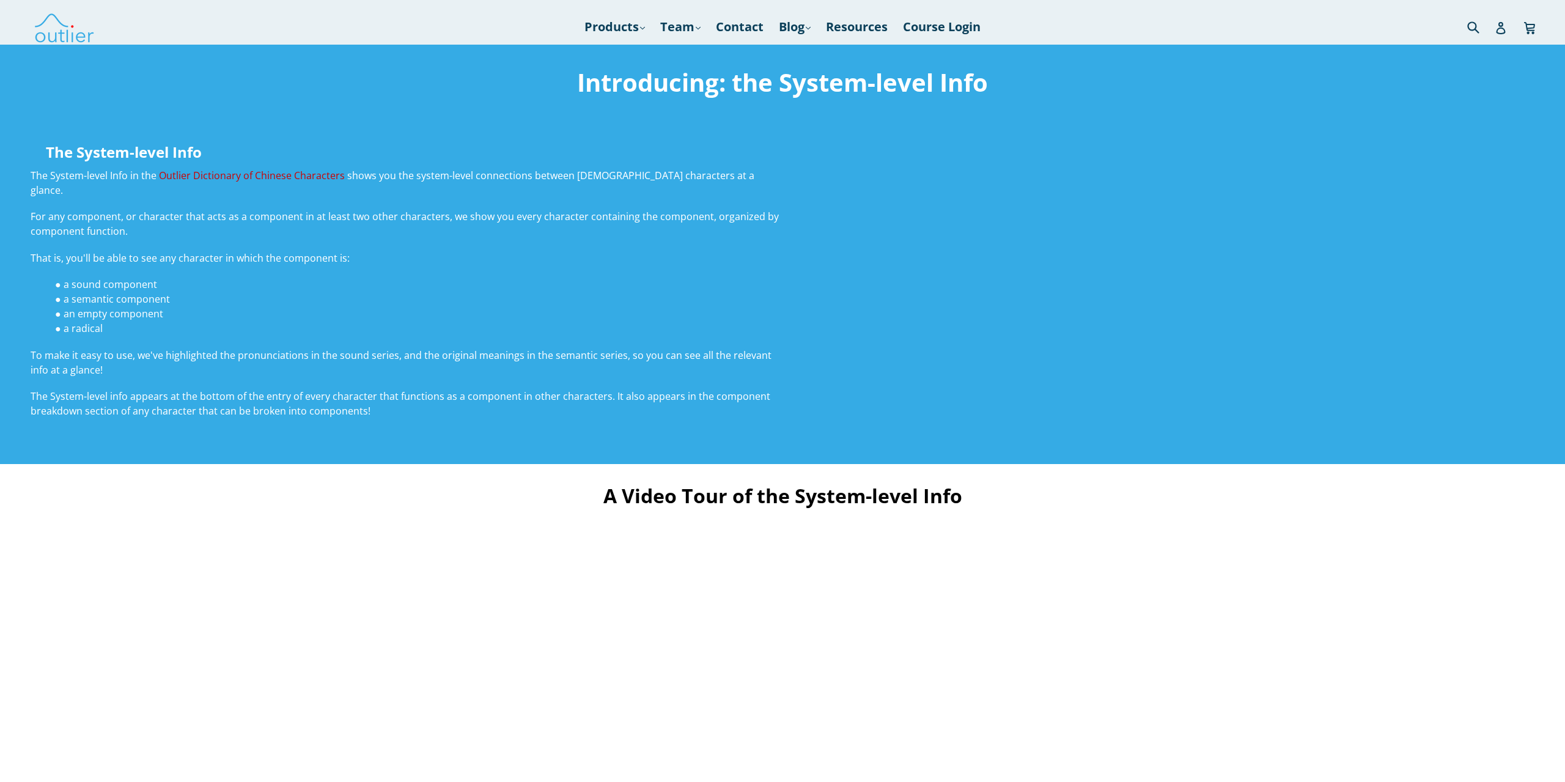 This screenshot has height=782, width=1565. I want to click on a: Resources, so click(856, 27).